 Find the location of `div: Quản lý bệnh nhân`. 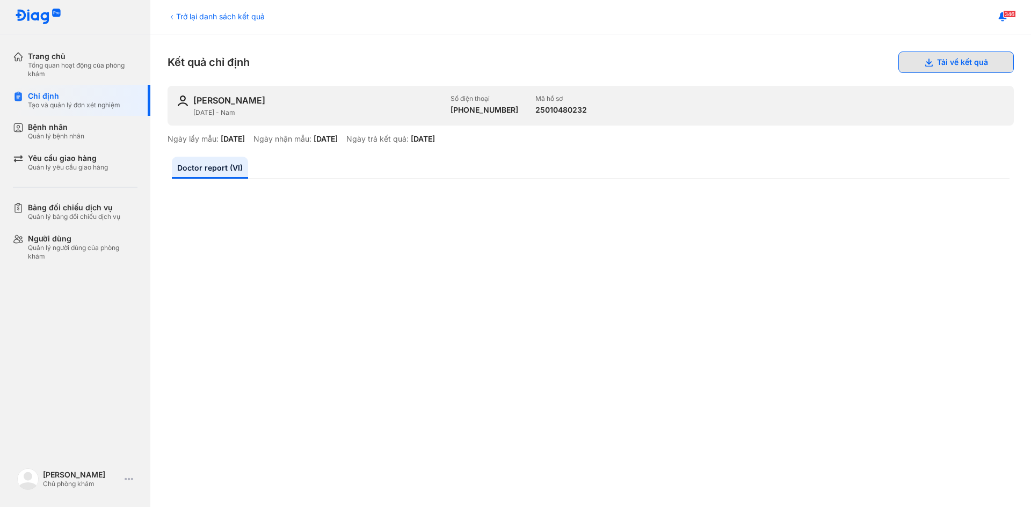

div: Quản lý bệnh nhân is located at coordinates (56, 136).